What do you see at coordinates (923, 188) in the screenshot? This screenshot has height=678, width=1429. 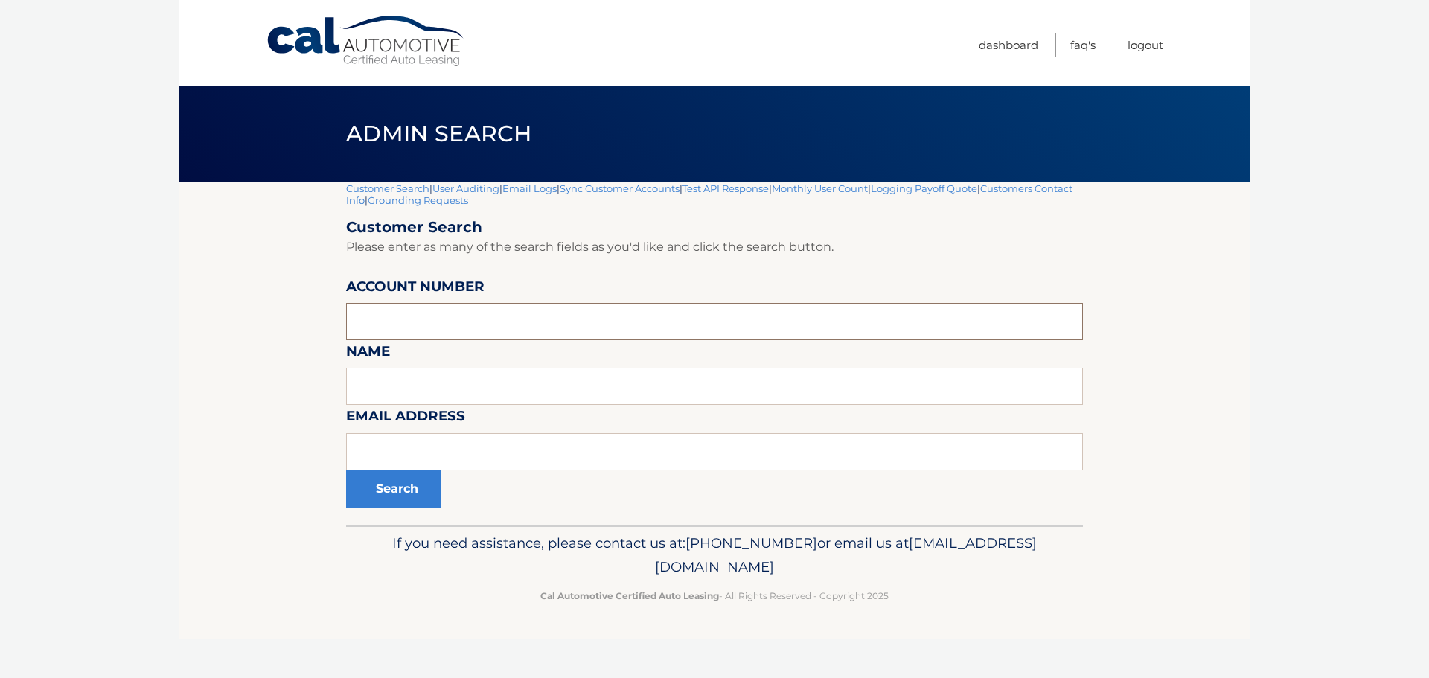 I see `a: Logging Payoff Quote` at bounding box center [923, 188].